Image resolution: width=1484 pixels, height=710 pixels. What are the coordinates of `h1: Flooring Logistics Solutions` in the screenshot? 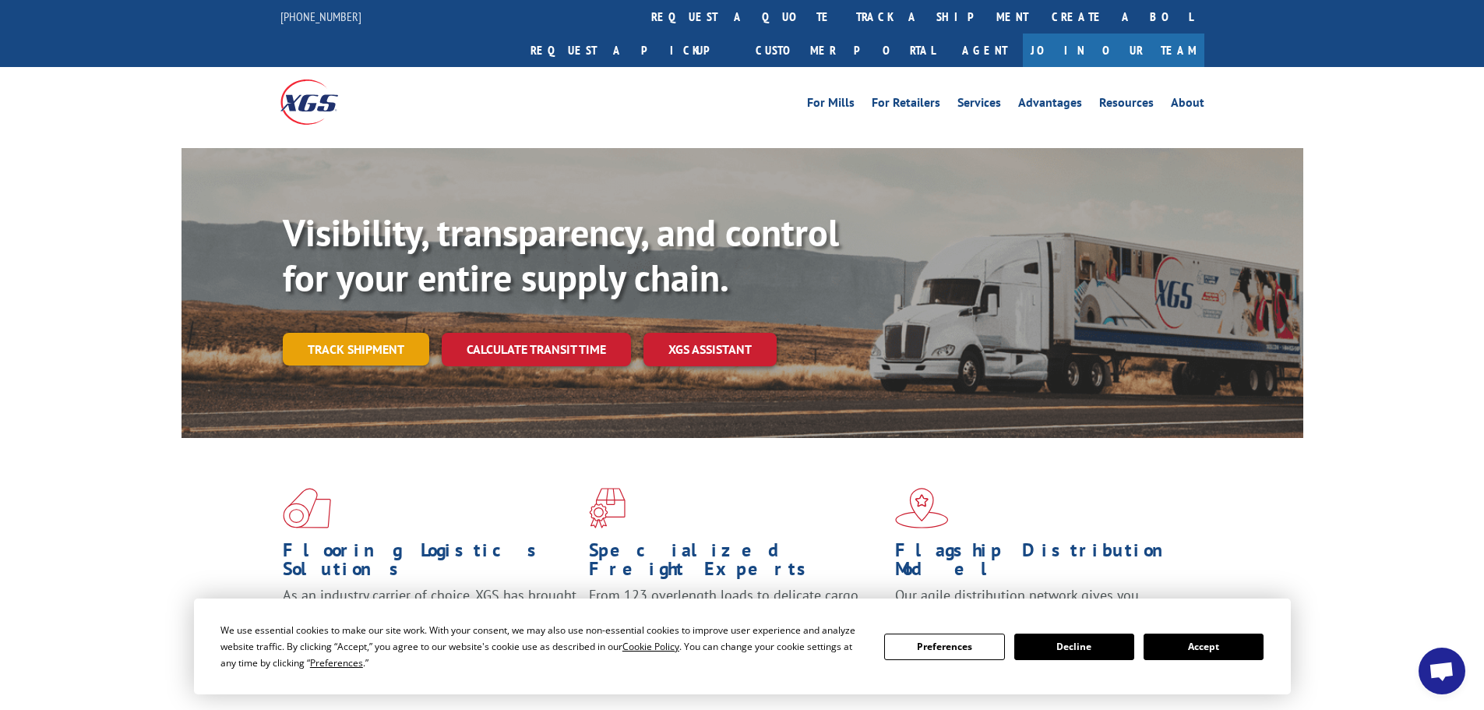 It's located at (430, 563).